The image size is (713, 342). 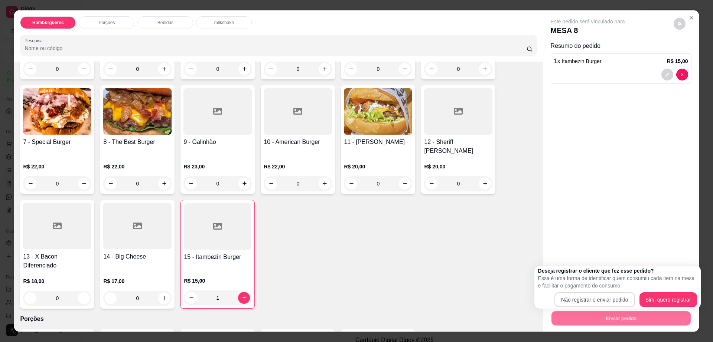 I want to click on p: Resumo do pedido, so click(x=621, y=46).